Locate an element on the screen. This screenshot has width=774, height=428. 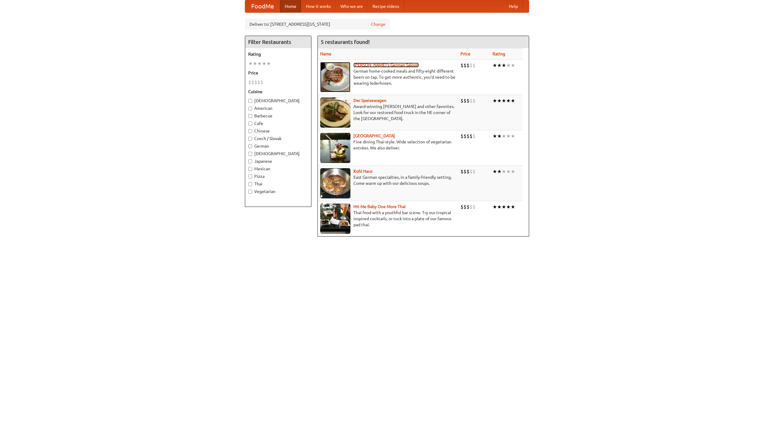
ng-pluralize: 5 restaurants found! is located at coordinates (345, 42).